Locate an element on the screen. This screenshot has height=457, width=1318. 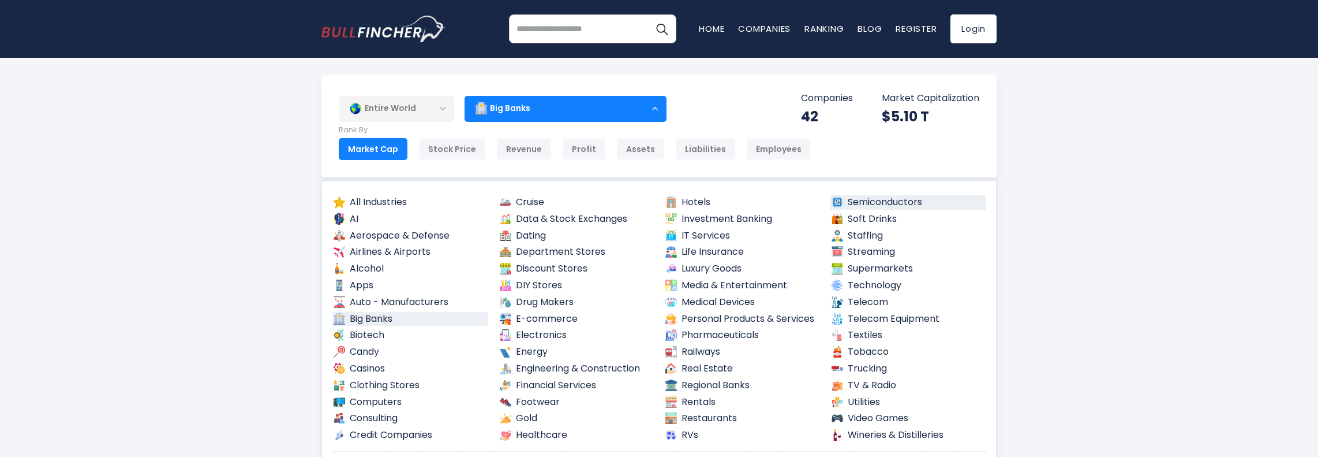
a: Department Stores is located at coordinates (577, 252).